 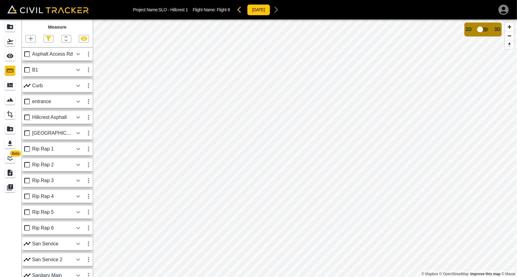 What do you see at coordinates (509, 27) in the screenshot?
I see `button: Zoom in` at bounding box center [509, 27].